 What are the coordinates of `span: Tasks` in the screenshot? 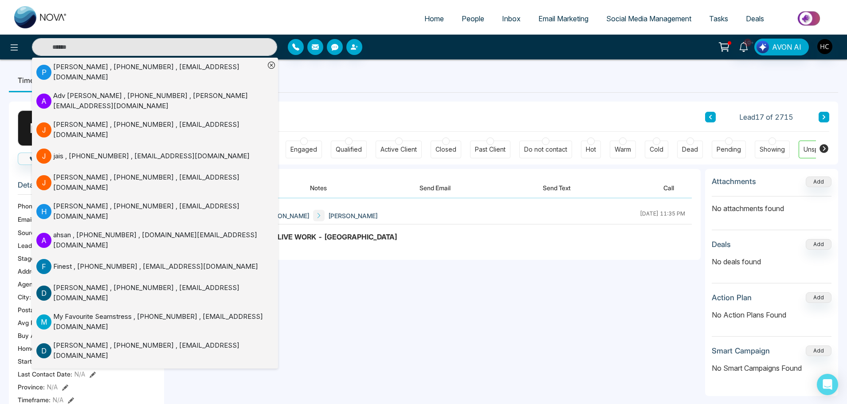 It's located at (718, 19).